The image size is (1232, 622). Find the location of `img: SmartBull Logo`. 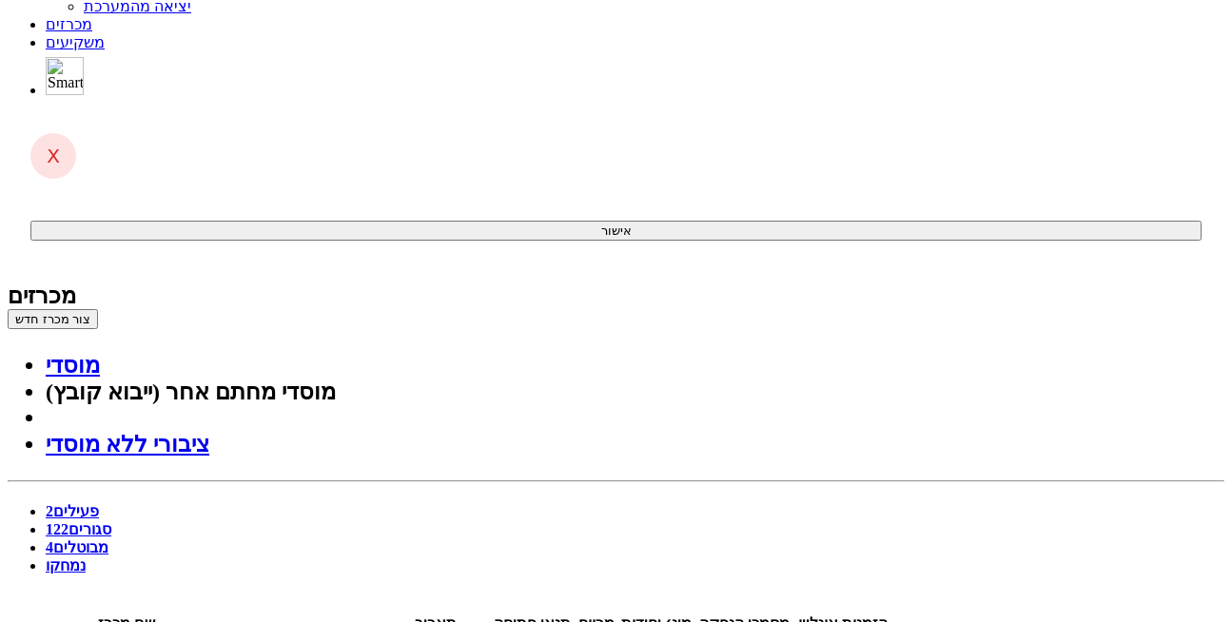

img: SmartBull Logo is located at coordinates (65, 76).